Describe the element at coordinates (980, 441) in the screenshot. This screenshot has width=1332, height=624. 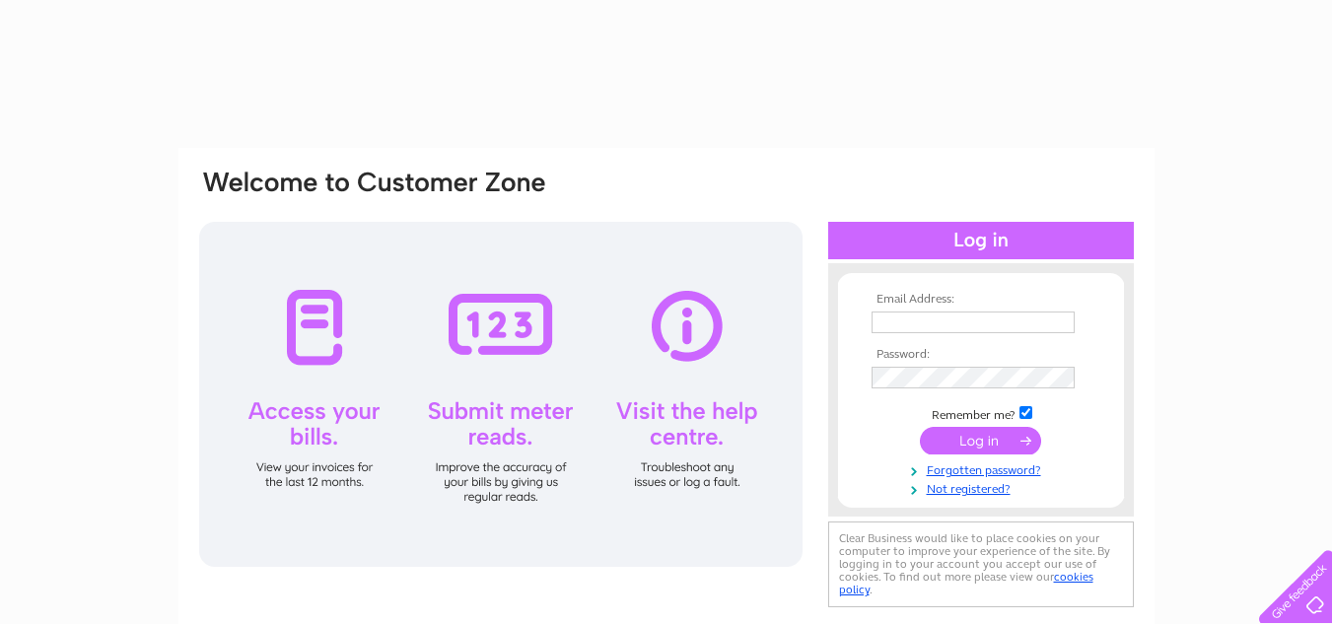
I see `input: Submit` at that location.